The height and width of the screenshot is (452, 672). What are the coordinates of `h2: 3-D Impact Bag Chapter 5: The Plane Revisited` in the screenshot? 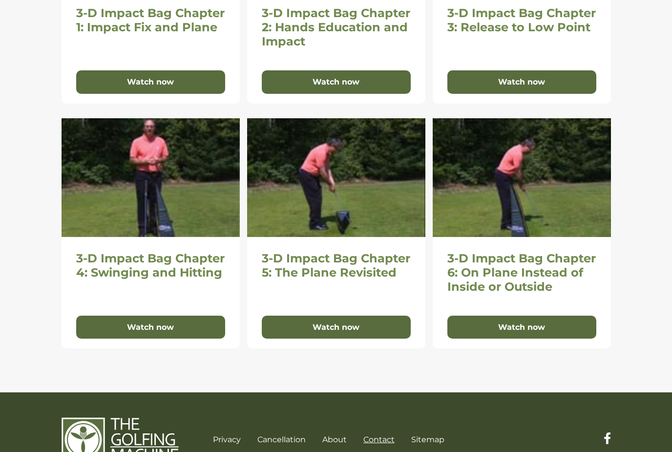 It's located at (336, 266).